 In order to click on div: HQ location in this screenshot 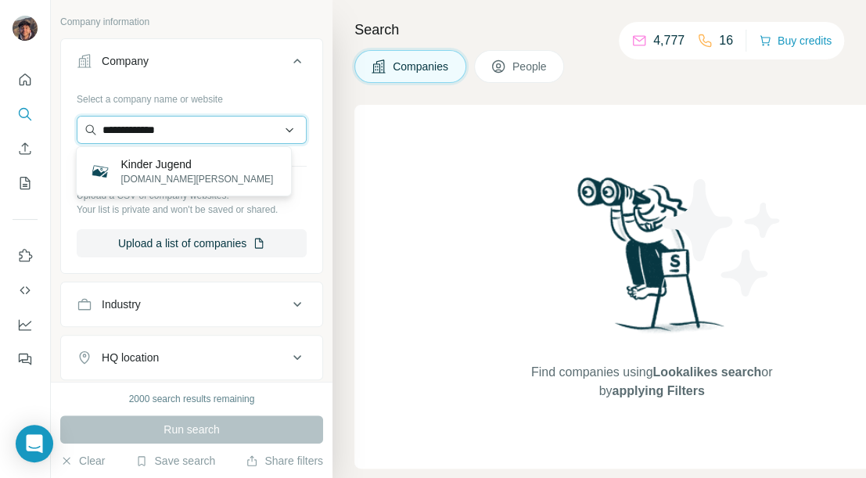, I will do `click(130, 358)`.